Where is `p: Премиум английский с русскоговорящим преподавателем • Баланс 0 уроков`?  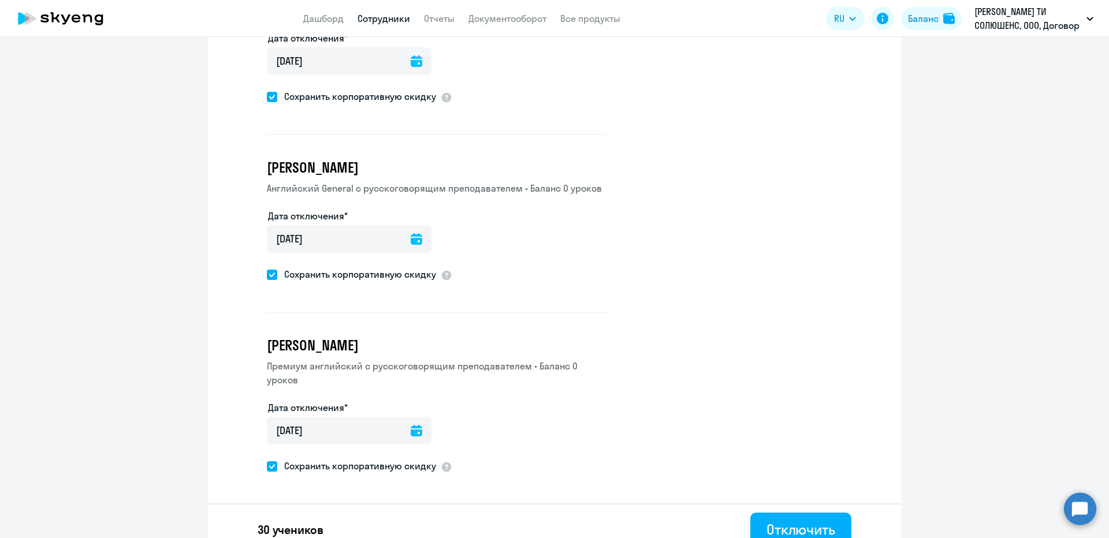
p: Премиум английский с русскоговорящим преподавателем • Баланс 0 уроков is located at coordinates (437, 373).